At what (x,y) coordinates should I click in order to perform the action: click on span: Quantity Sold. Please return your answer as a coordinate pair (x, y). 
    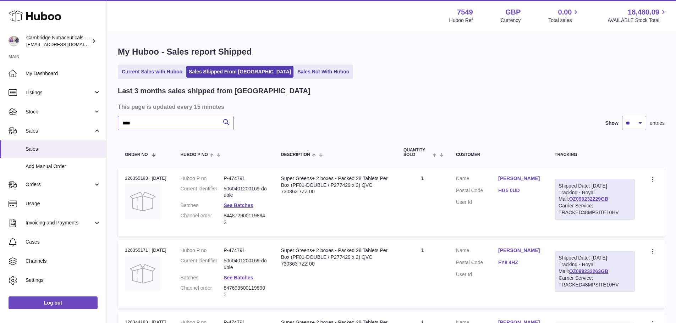
    Looking at the image, I should click on (417, 152).